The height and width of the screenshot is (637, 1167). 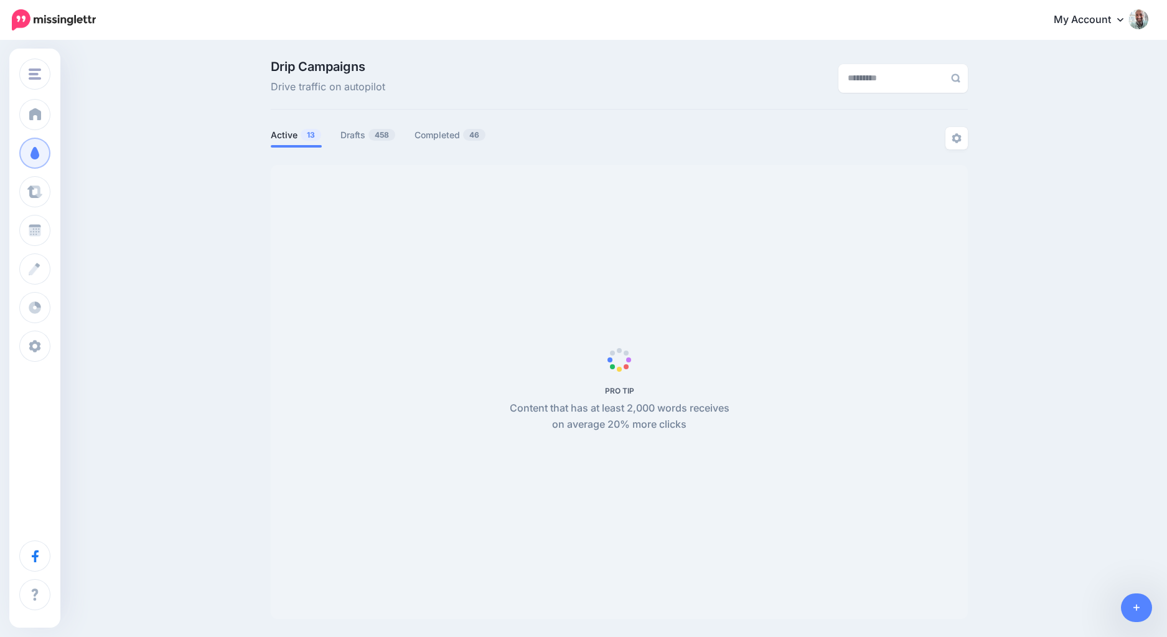 What do you see at coordinates (328, 67) in the screenshot?
I see `span: Drip Campaigns` at bounding box center [328, 67].